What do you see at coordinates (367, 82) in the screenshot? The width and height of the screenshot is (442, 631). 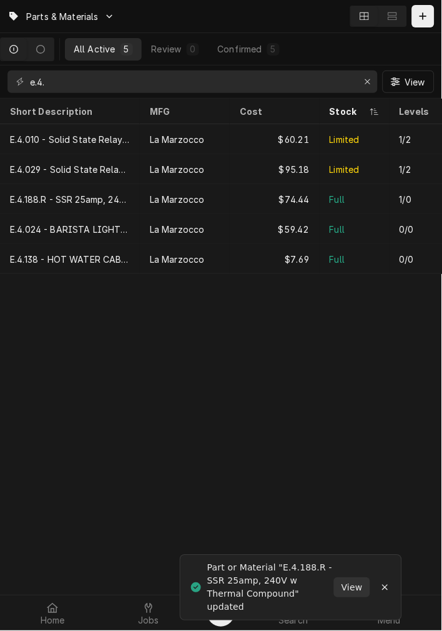 I see `button: Erase input` at bounding box center [367, 82].